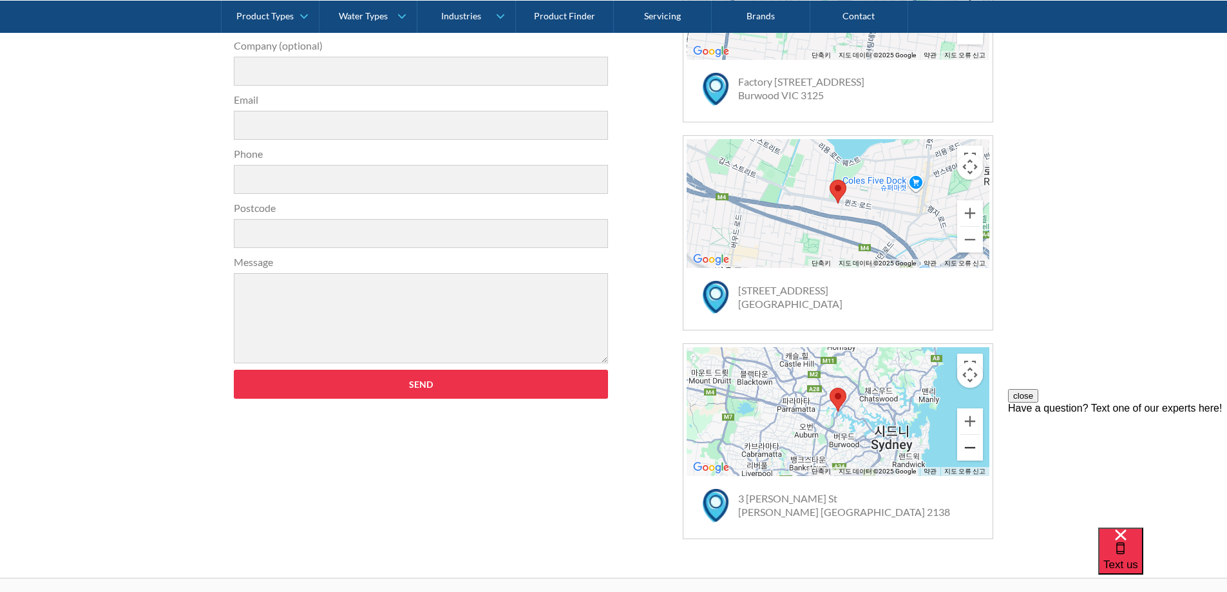 This screenshot has width=1227, height=592. What do you see at coordinates (421, 208) in the screenshot?
I see `label: Postcode` at bounding box center [421, 208].